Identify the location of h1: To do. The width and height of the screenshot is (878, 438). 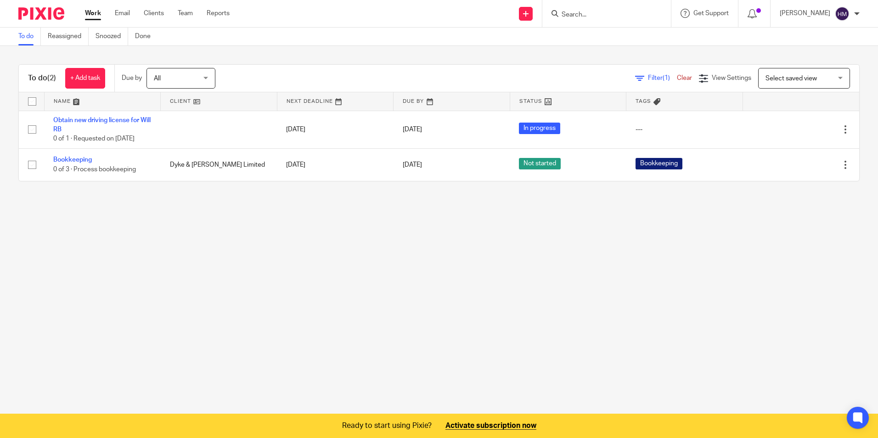
(42, 78).